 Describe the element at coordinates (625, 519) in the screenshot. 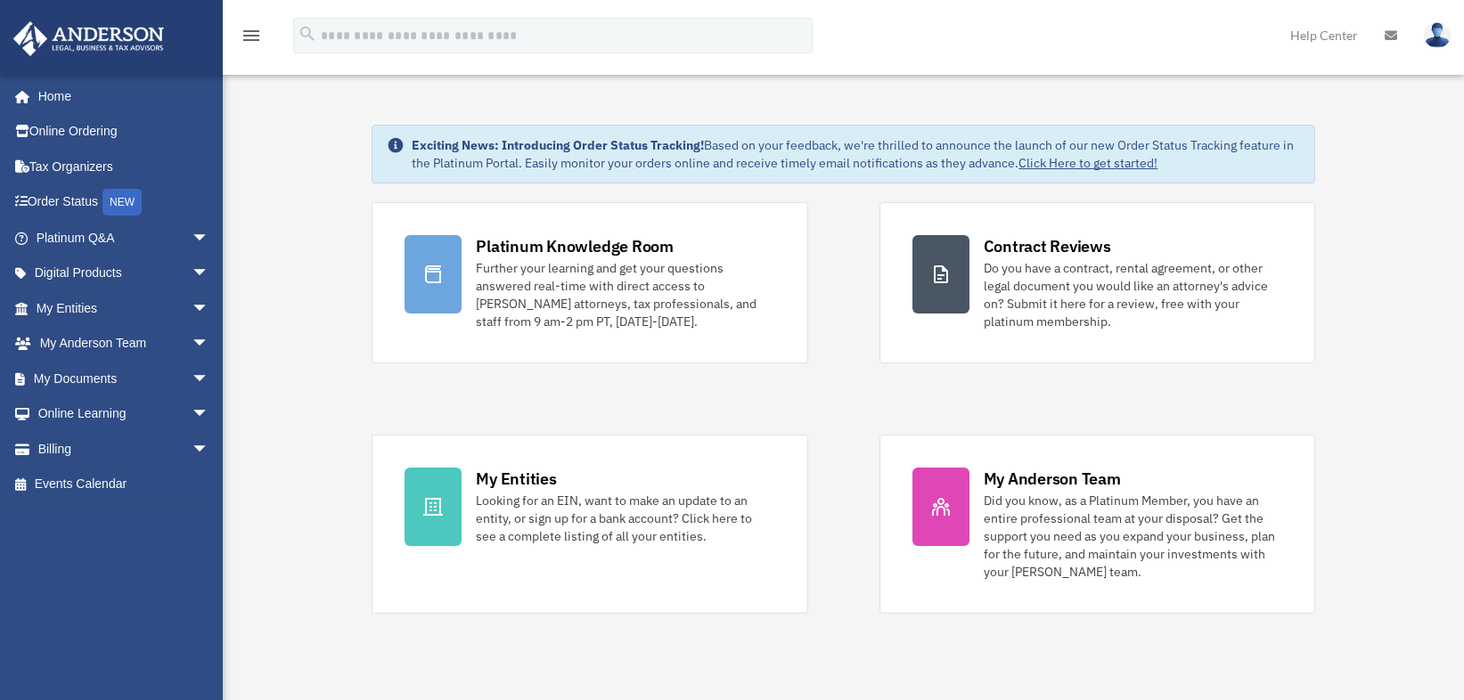

I see `div: Looking for an EIN, want to make an update to an entity, or sign up for a bank account? Click her...` at that location.